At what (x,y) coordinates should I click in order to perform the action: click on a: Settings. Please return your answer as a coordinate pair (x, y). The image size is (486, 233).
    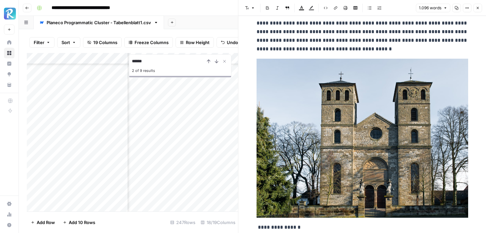
    Looking at the image, I should click on (9, 203).